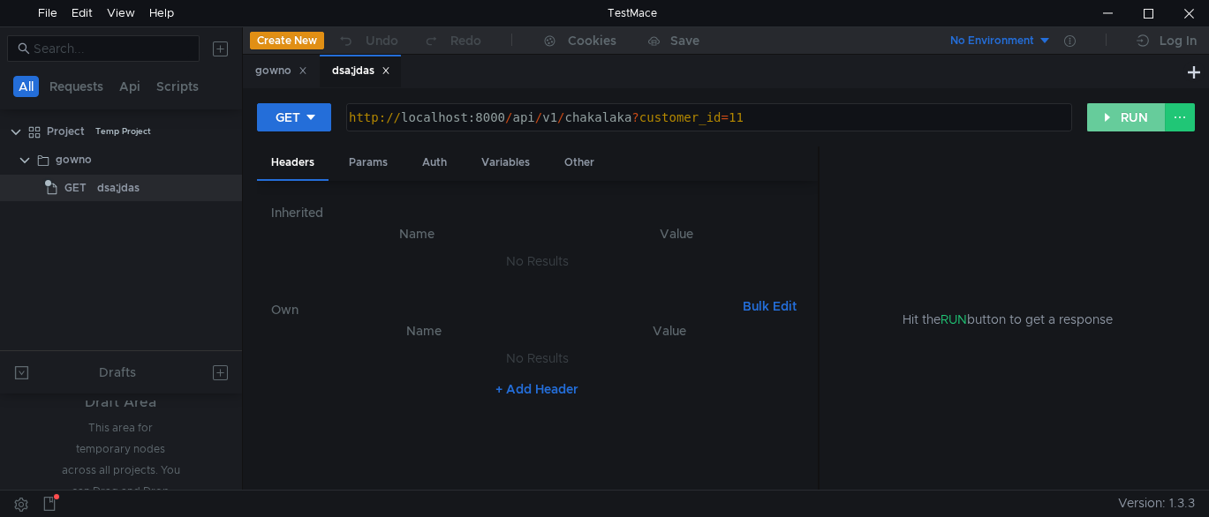  I want to click on button: RUN, so click(1126, 117).